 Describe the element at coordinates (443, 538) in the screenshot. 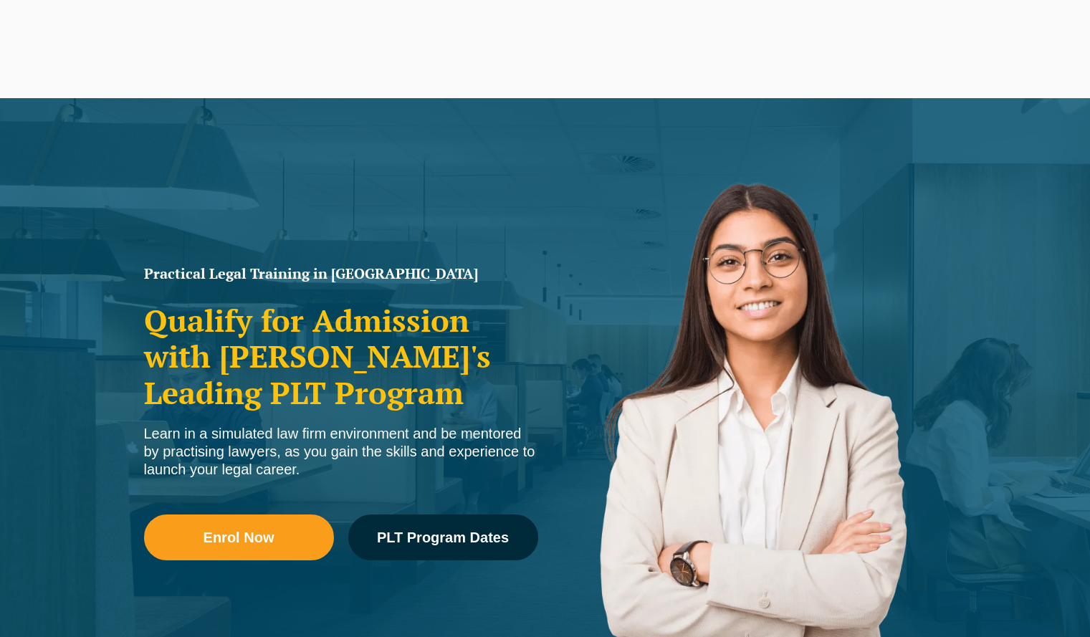

I see `span: PLT Program Dates` at that location.